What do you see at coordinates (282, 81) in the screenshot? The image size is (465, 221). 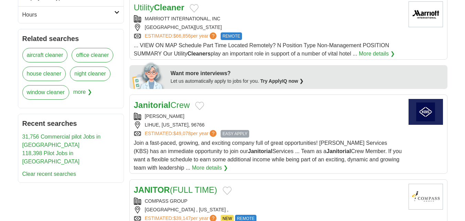 I see `a: Try ApplyIQ now ❯` at bounding box center [282, 81].